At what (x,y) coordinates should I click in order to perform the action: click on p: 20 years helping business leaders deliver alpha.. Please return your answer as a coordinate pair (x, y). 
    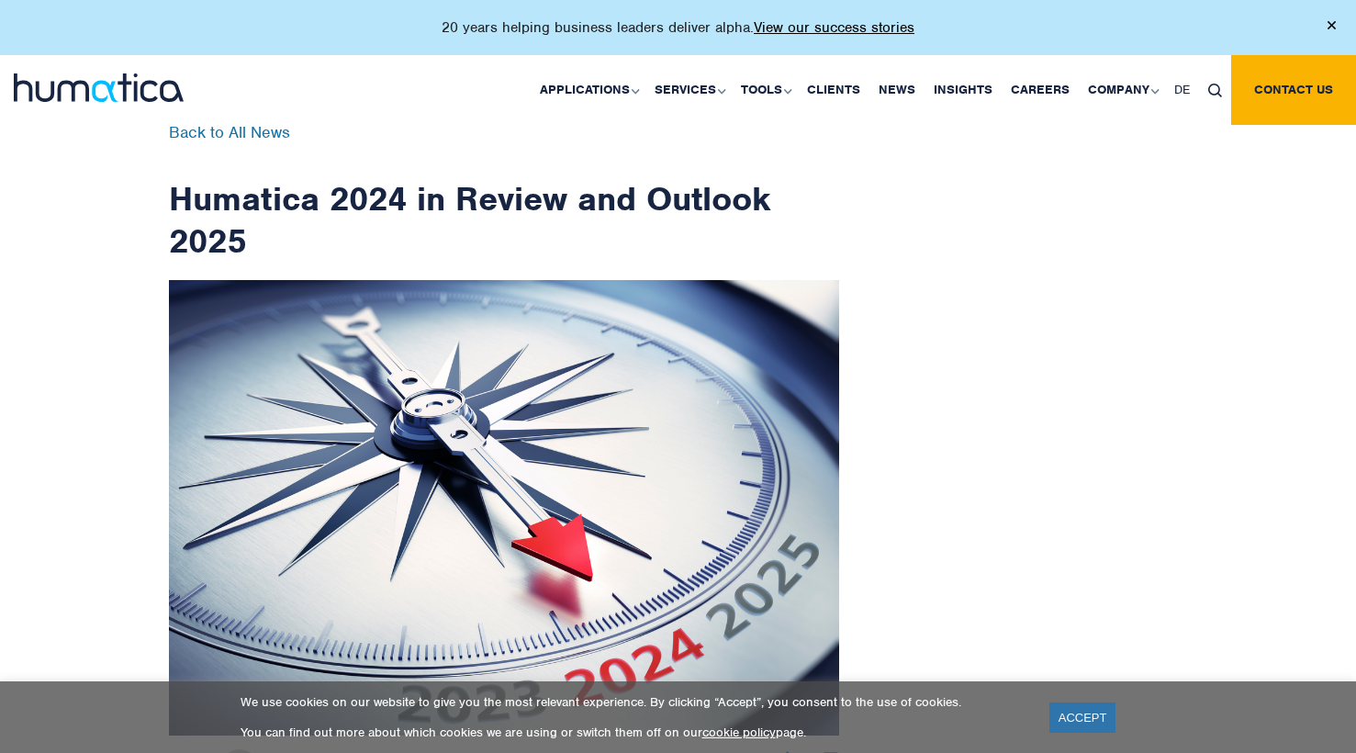
    Looking at the image, I should click on (678, 28).